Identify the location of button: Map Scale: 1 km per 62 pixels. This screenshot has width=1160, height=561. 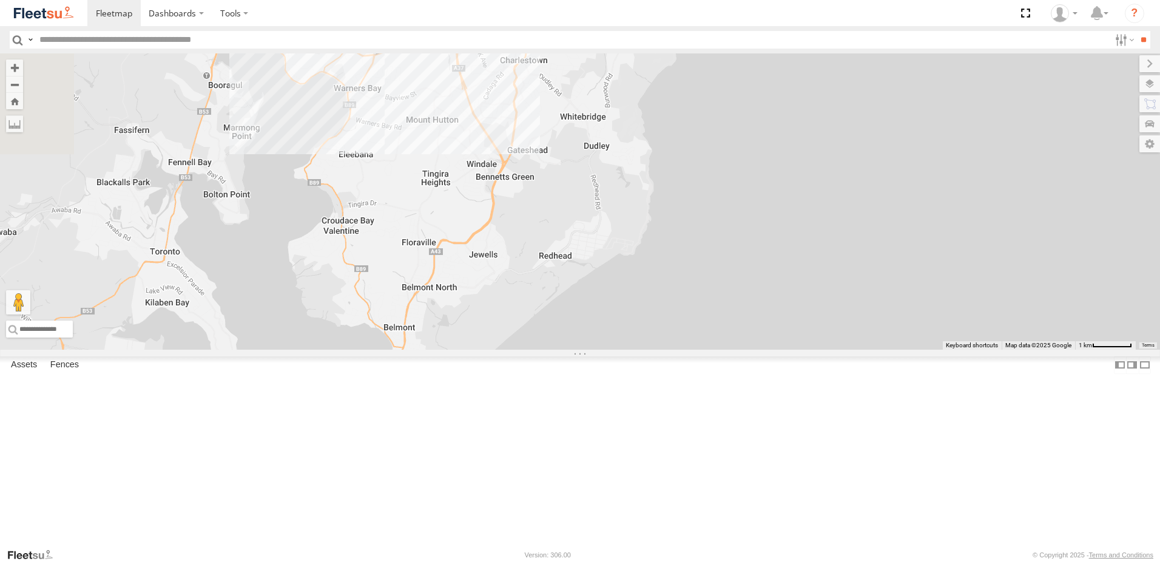
(1105, 345).